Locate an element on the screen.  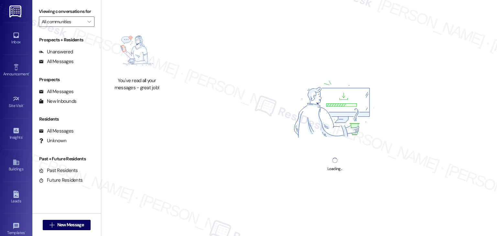
div: Prospects + Residents is located at coordinates (67, 40).